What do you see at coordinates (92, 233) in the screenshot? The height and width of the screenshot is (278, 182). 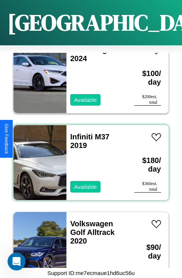 I see `a: Volkswagen Golf Alltrack 2020` at bounding box center [92, 233].